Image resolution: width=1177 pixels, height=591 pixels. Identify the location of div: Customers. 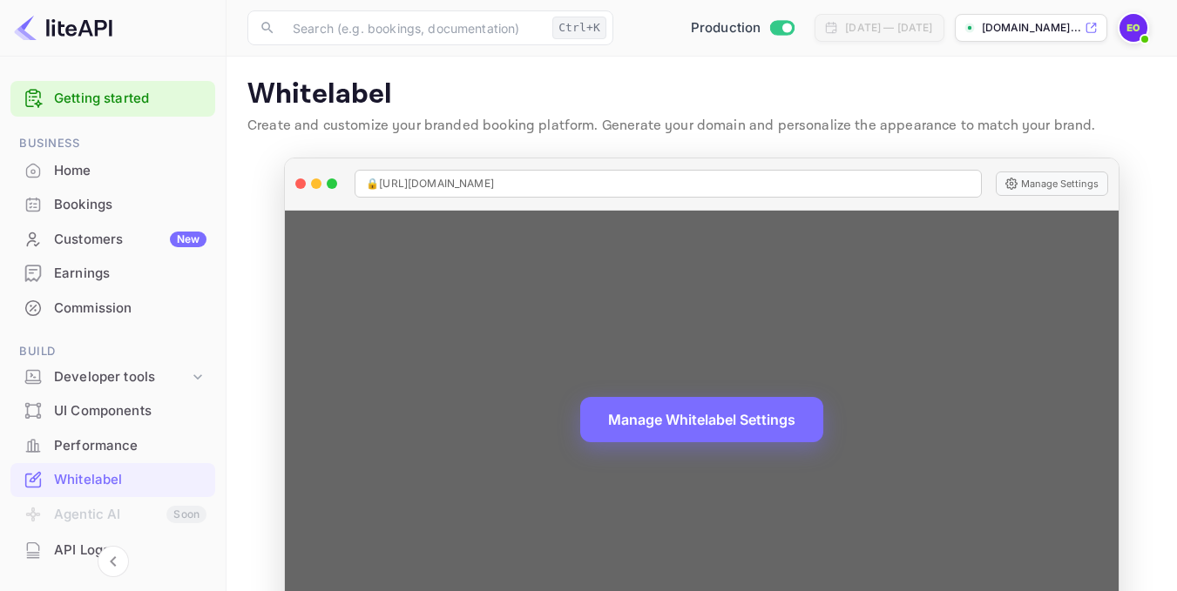
(130, 240).